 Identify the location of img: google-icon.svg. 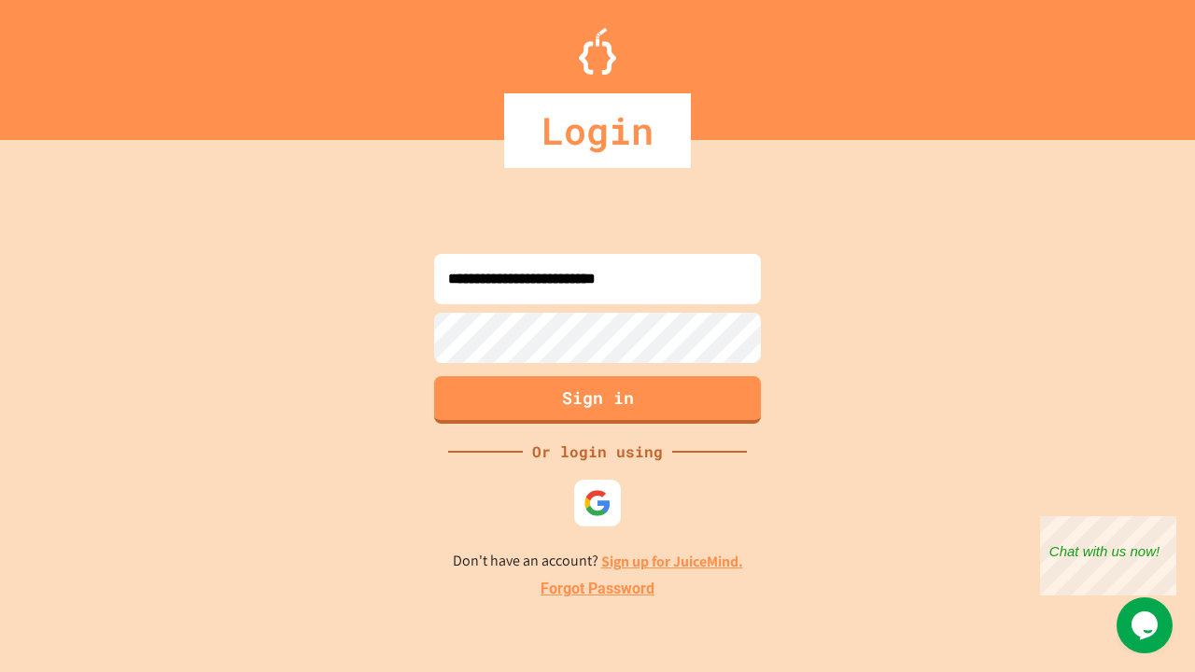
(598, 503).